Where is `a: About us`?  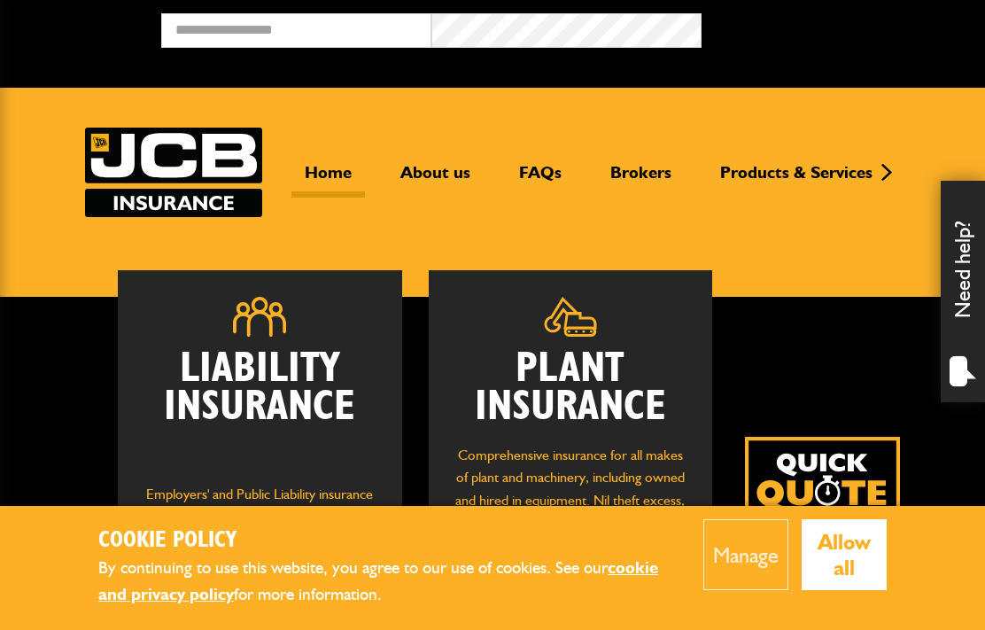 a: About us is located at coordinates (435, 180).